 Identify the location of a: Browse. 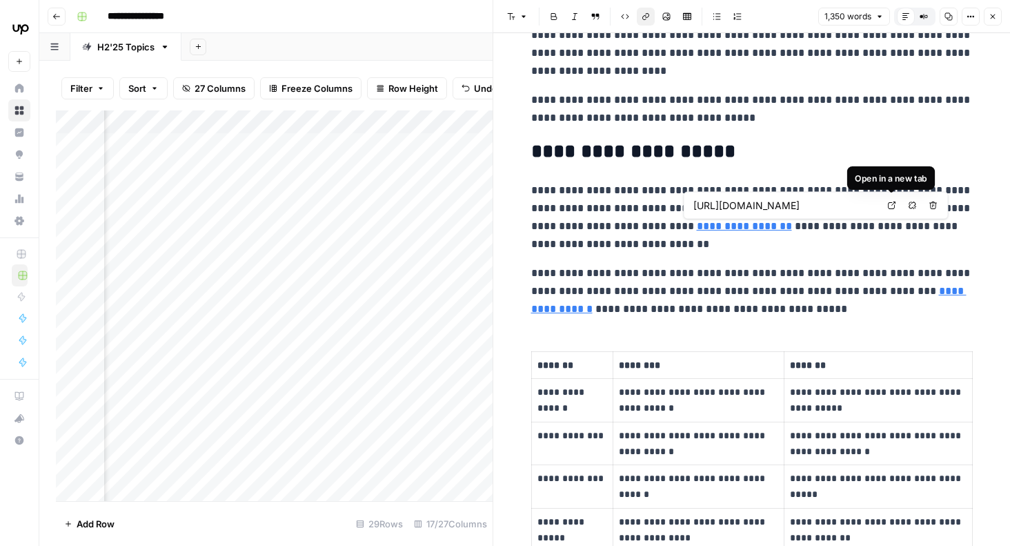
(19, 110).